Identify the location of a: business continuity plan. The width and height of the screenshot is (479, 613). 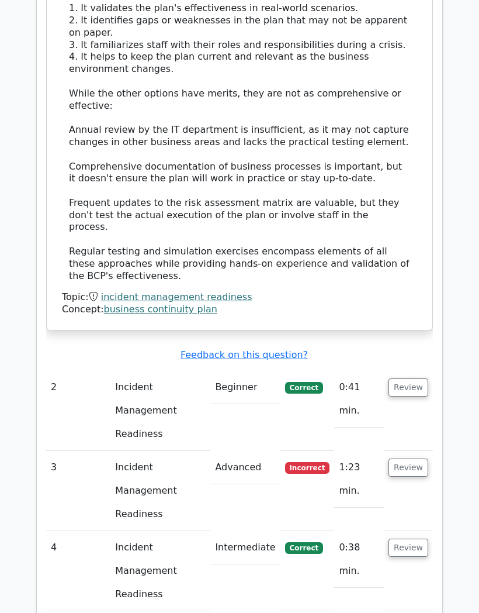
(161, 309).